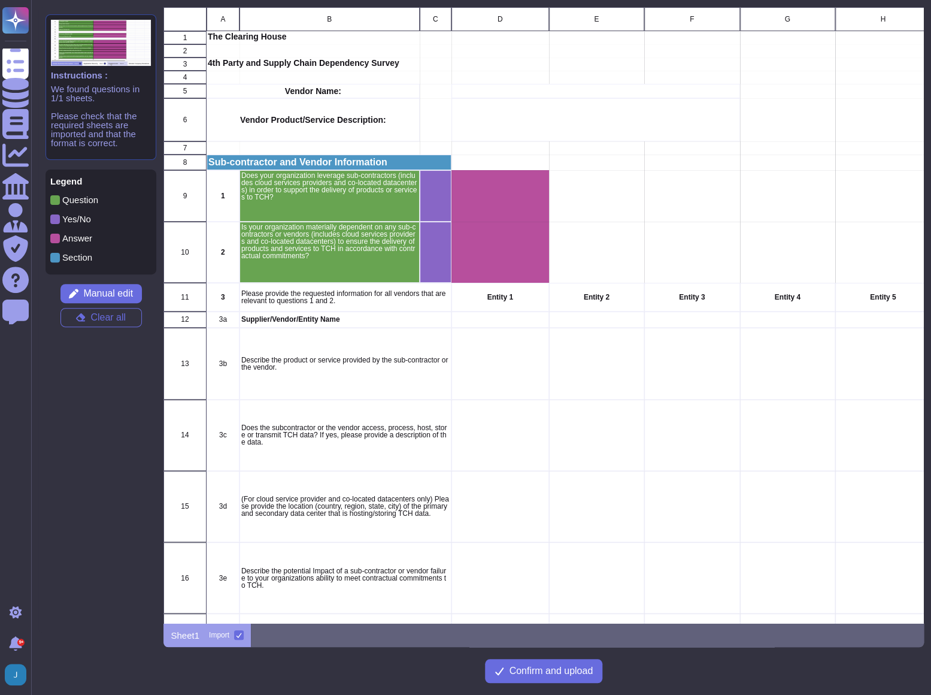  I want to click on div: 14, so click(185, 435).